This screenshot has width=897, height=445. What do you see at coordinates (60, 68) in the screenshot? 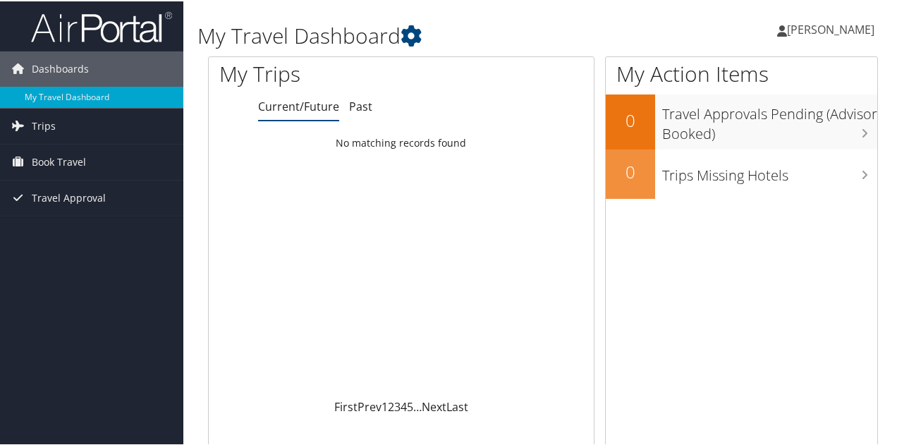
I see `span: Dashboards` at bounding box center [60, 68].